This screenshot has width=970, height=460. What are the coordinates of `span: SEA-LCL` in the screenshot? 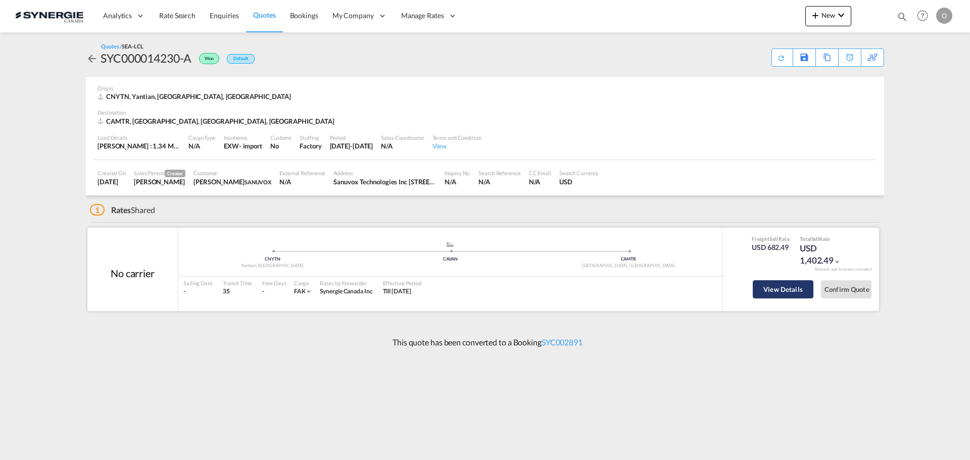 It's located at (132, 46).